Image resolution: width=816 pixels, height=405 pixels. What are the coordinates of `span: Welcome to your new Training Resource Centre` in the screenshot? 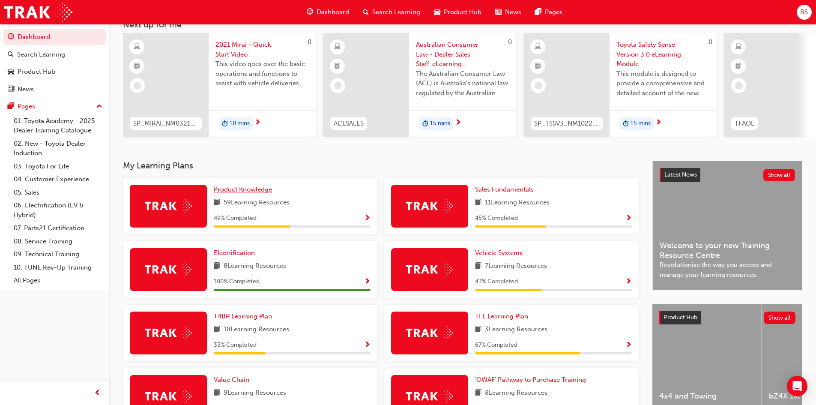 It's located at (727, 250).